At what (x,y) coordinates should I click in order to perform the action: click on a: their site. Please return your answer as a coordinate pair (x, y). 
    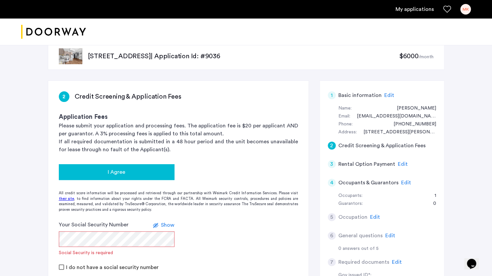
    Looking at the image, I should click on (66, 199).